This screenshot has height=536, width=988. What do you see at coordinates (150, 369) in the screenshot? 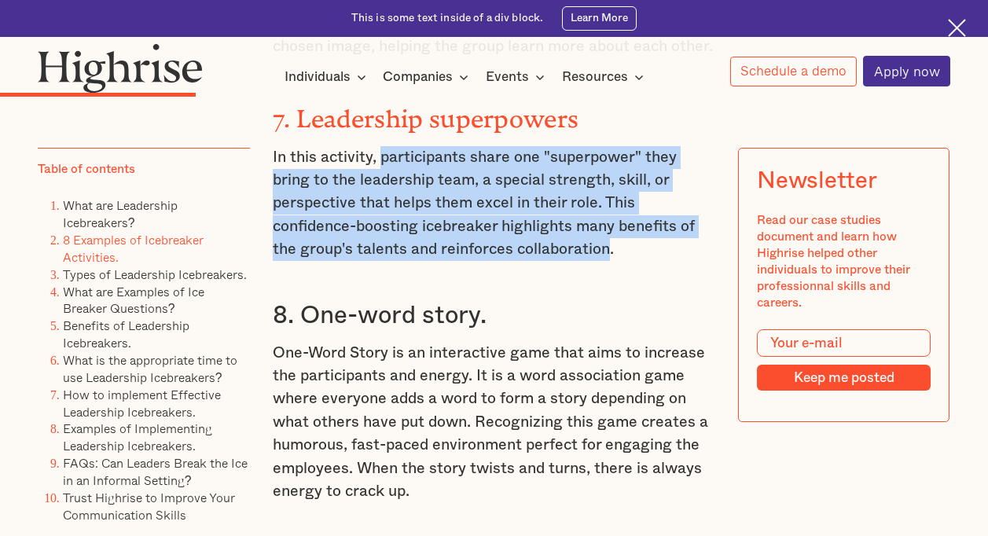
I see `a: What is the appropriate time to use Leadership Icebreakers?` at bounding box center [150, 369].